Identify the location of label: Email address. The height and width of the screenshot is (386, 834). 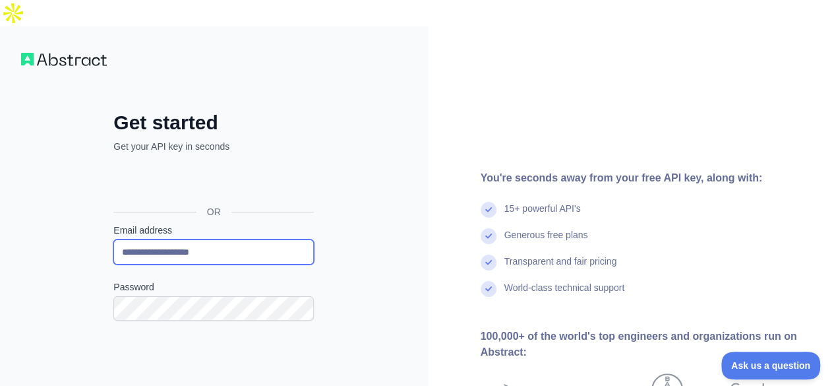
(214, 230).